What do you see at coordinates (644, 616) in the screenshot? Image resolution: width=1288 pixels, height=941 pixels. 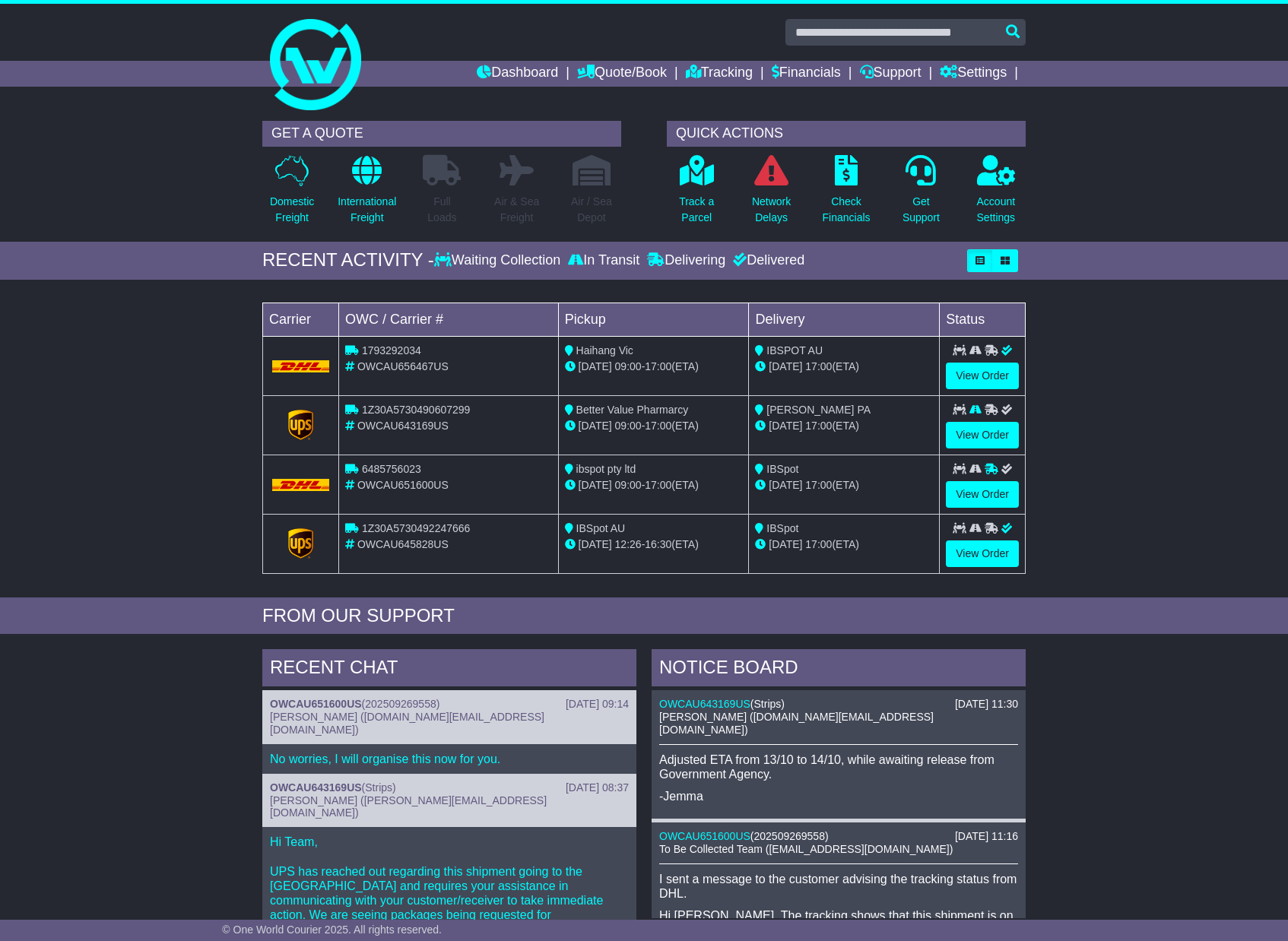 I see `div: FROM OUR SUPPORT` at bounding box center [644, 616].